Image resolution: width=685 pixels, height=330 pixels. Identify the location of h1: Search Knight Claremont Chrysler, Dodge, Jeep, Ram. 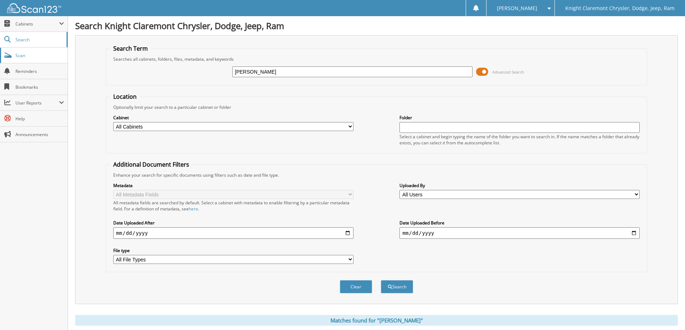
(376, 26).